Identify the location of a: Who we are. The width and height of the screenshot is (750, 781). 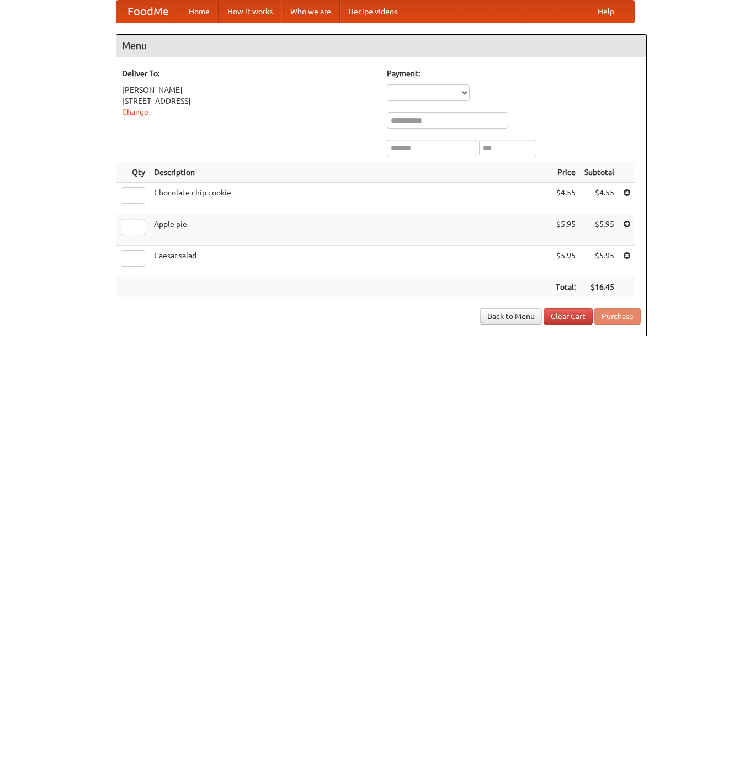
(311, 12).